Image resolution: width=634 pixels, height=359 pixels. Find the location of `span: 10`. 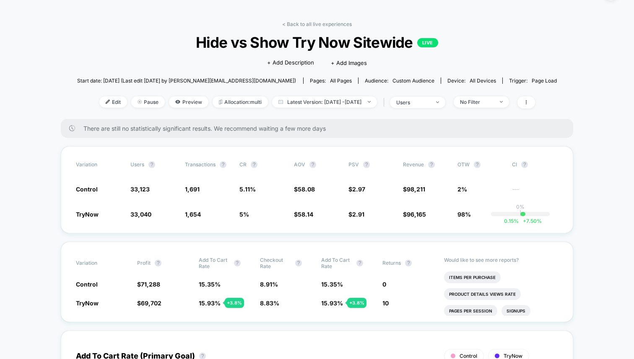

span: 10 is located at coordinates (385, 303).